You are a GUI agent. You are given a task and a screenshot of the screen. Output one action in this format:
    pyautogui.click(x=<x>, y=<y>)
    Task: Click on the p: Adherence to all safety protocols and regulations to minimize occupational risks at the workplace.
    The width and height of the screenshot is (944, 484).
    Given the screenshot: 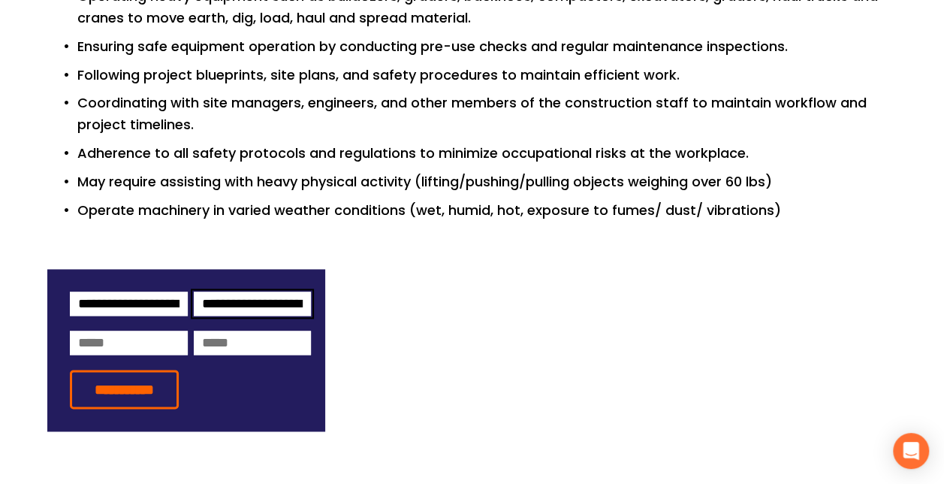 What is the action you would take?
    pyautogui.click(x=487, y=153)
    